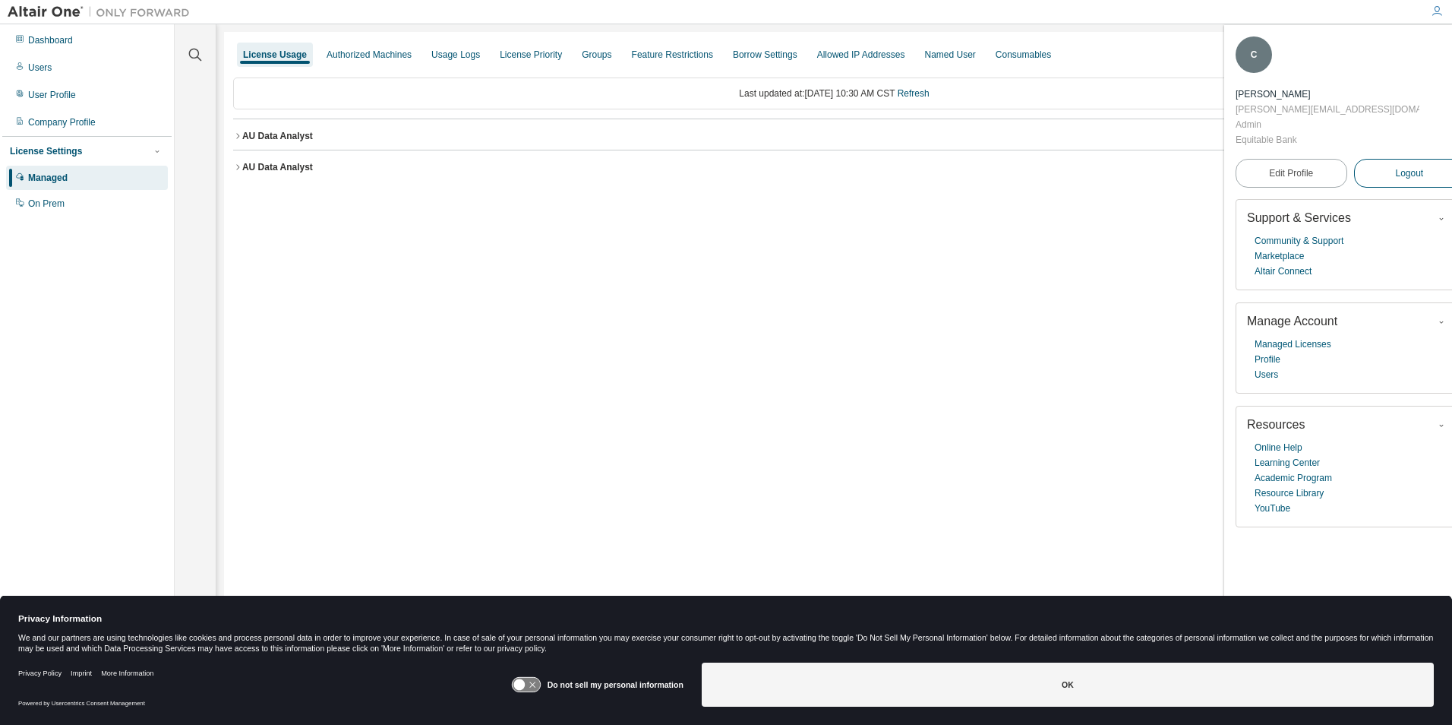  What do you see at coordinates (62, 122) in the screenshot?
I see `div: Company Profile` at bounding box center [62, 122].